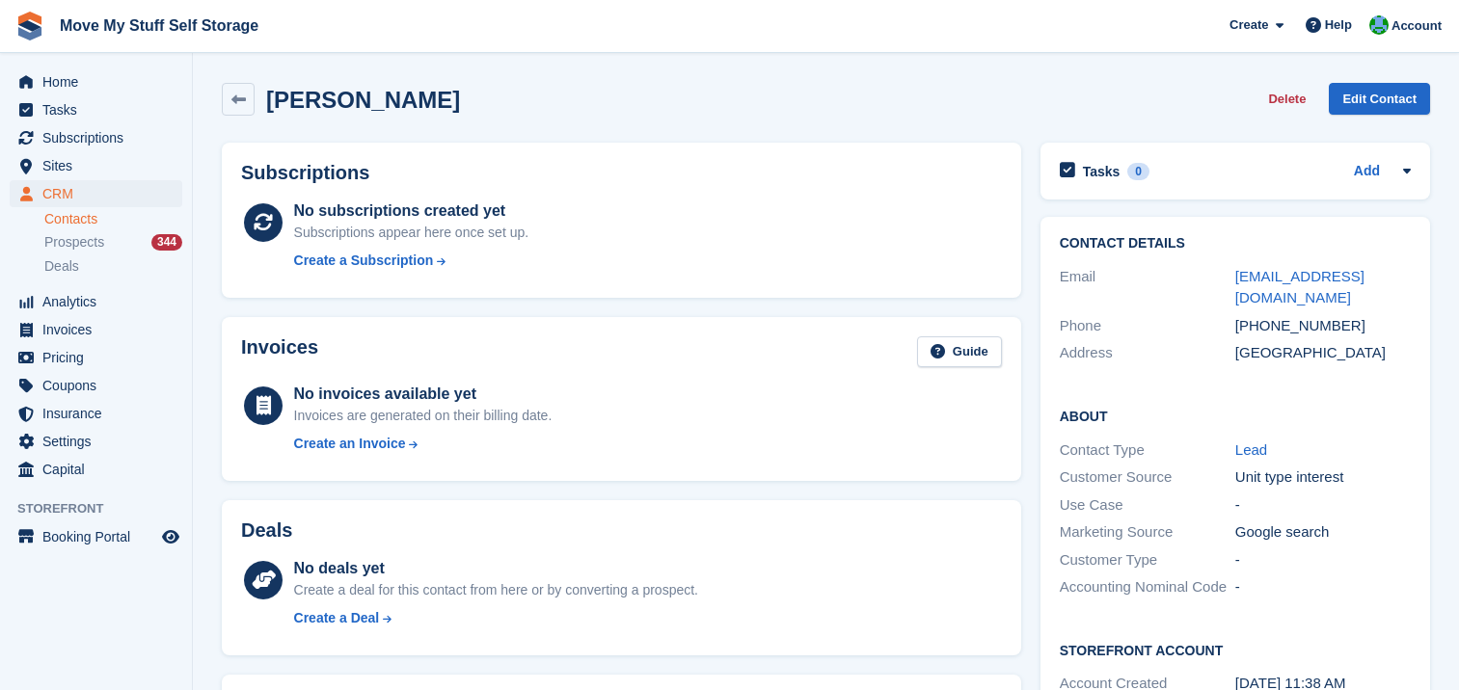 This screenshot has height=690, width=1459. Describe the element at coordinates (100, 358) in the screenshot. I see `span: Pricing` at that location.